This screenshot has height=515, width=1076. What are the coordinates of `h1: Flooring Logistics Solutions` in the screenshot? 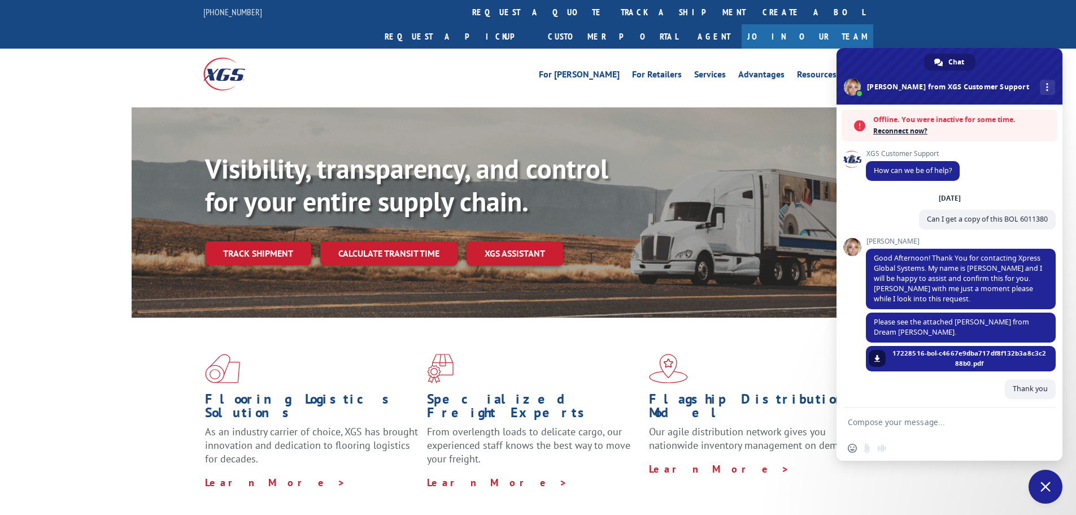 It's located at (312, 408).